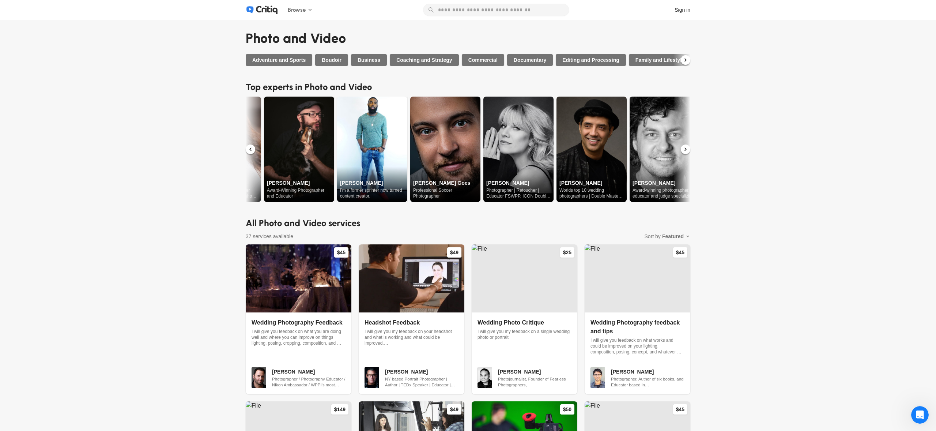 Image resolution: width=936 pixels, height=431 pixels. Describe the element at coordinates (340, 409) in the screenshot. I see `div: $149` at that location.